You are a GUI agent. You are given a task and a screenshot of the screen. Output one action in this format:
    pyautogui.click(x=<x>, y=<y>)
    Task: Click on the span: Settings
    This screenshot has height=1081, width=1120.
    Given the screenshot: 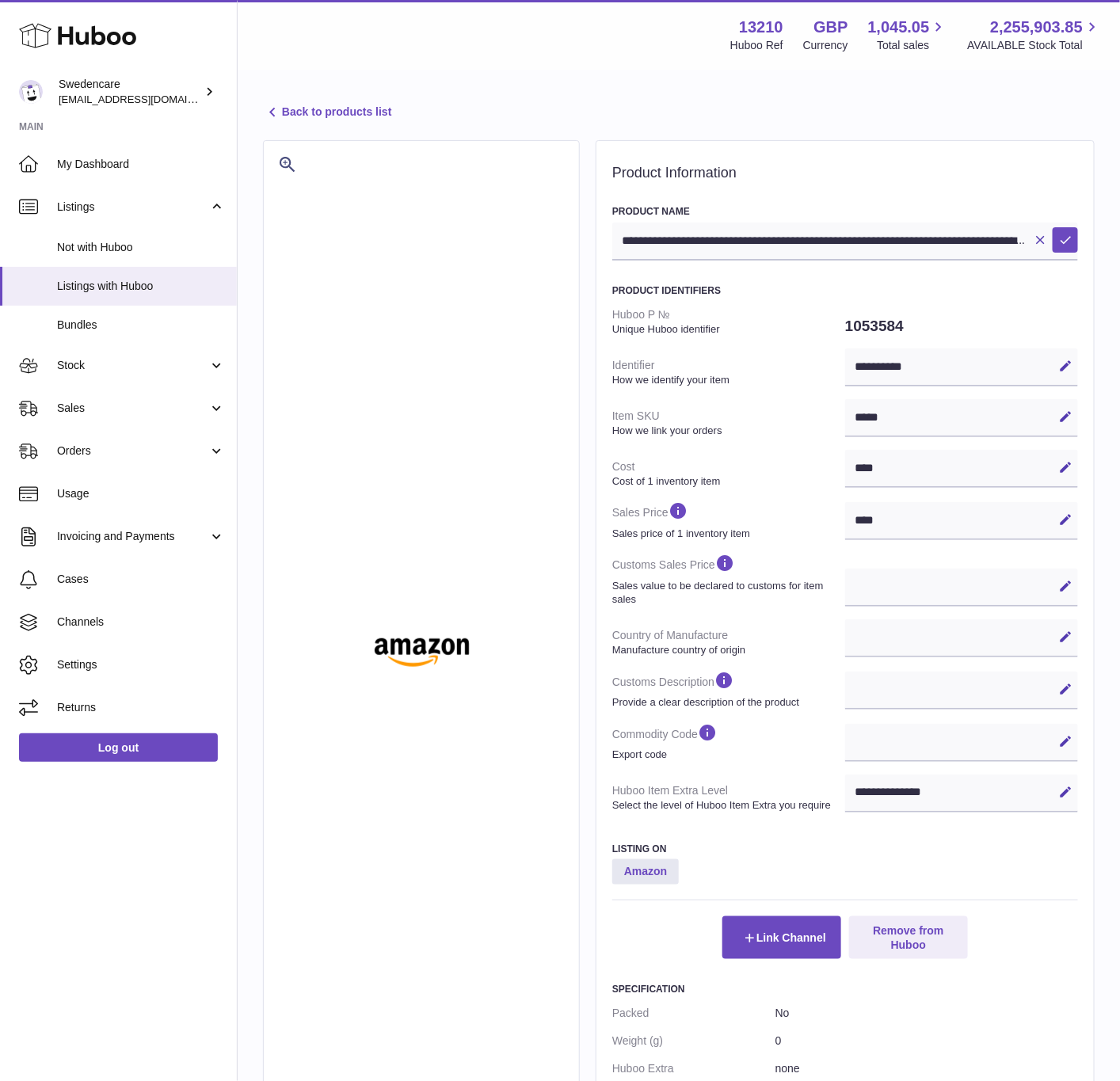 What is the action you would take?
    pyautogui.click(x=141, y=665)
    